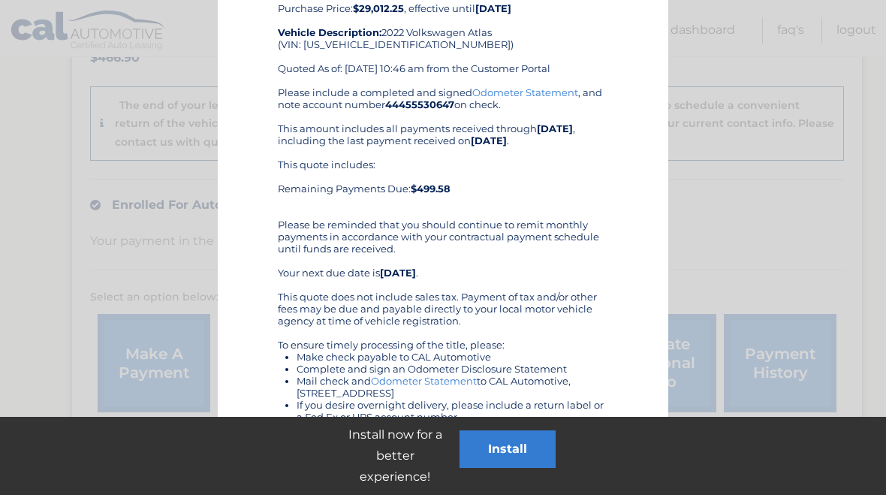  Describe the element at coordinates (452, 411) in the screenshot. I see `li: If you desire overnight delivery, please include a return label or a Fed Ex or UPS account number.` at that location.